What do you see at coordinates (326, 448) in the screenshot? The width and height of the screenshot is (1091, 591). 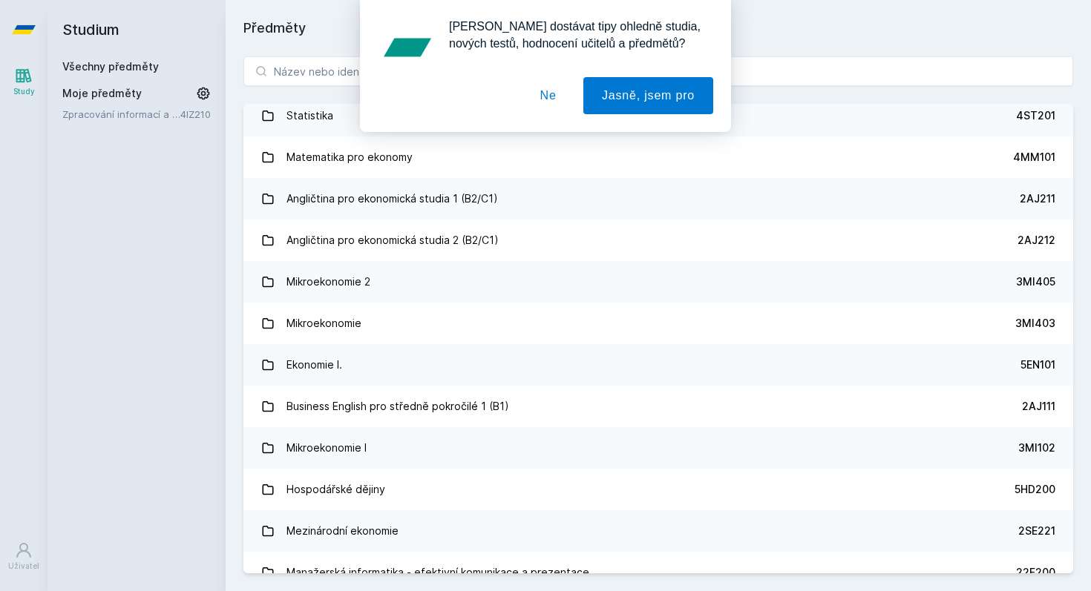 I see `div: Mikroekonomie I` at bounding box center [326, 448].